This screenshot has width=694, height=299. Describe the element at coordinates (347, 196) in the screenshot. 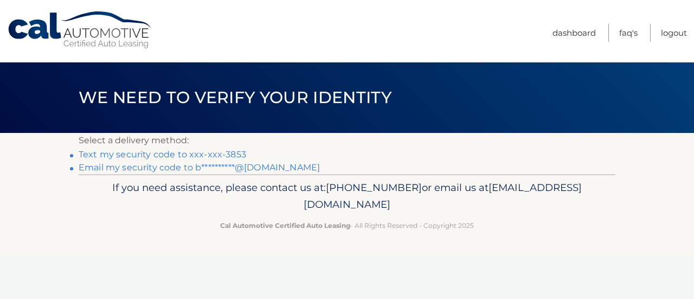

I see `p: If you need assistance, please contact us at: or email us at` at that location.